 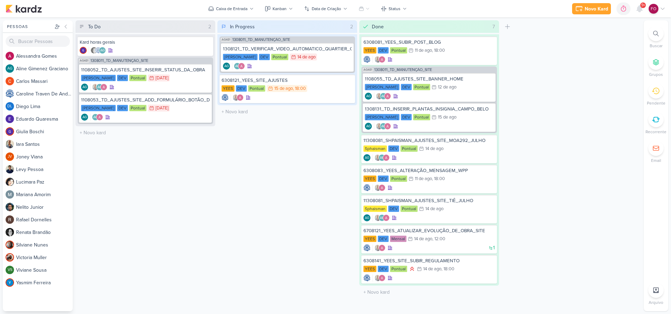 I want to click on span: AG481, so click(x=84, y=60).